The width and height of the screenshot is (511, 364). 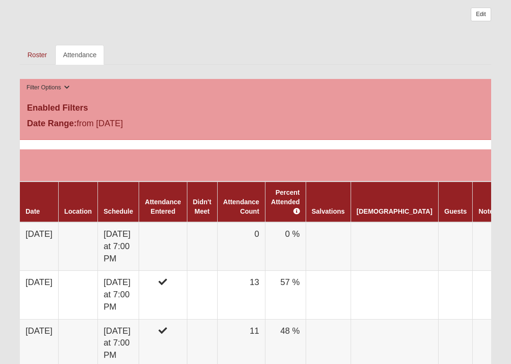 I want to click on a: Notes, so click(x=487, y=211).